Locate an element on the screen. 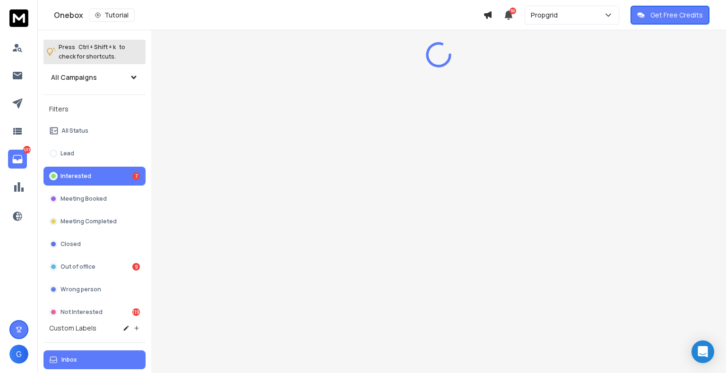  p: Press to check for shortcuts. is located at coordinates (92, 52).